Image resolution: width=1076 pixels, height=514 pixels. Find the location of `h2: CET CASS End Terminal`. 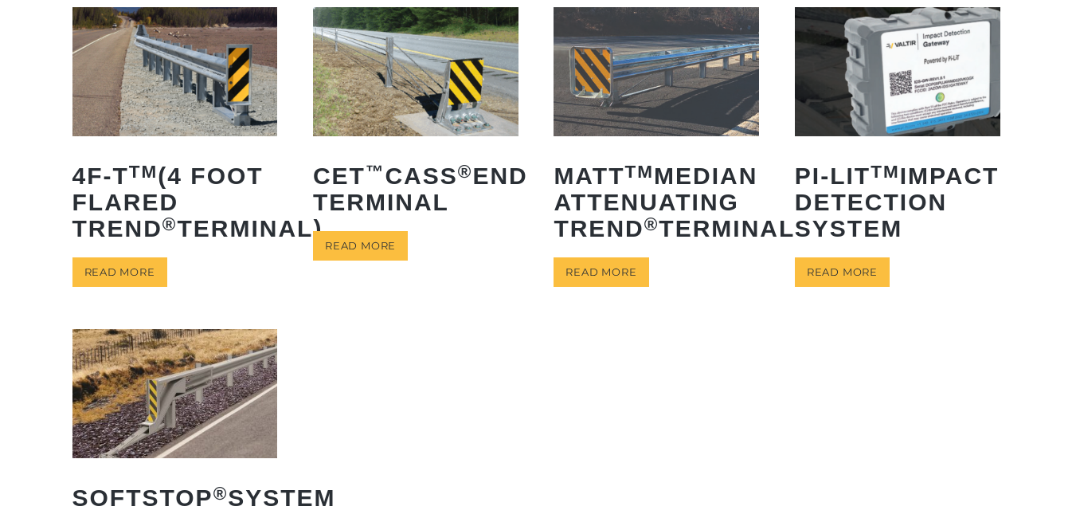

h2: CET CASS End Terminal is located at coordinates (416, 189).